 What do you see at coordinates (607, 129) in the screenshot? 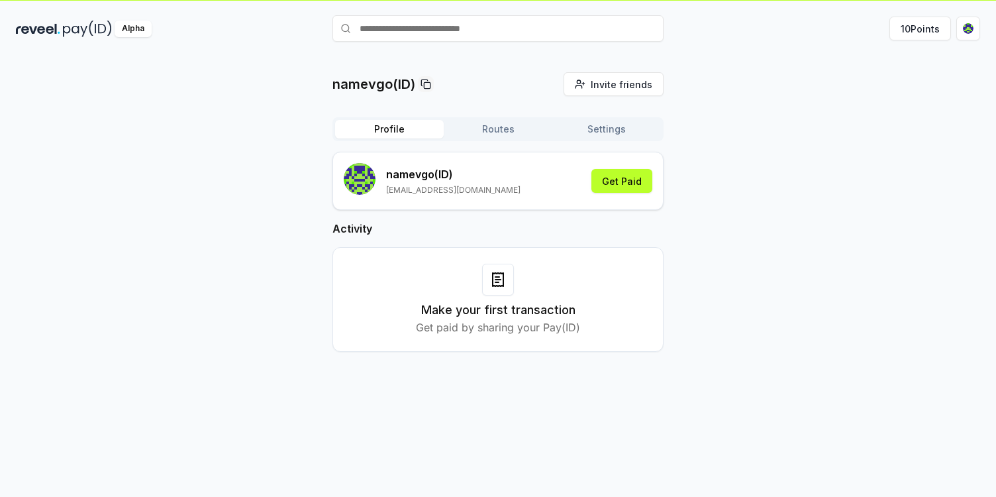
I see `button: Settings` at bounding box center [607, 129].